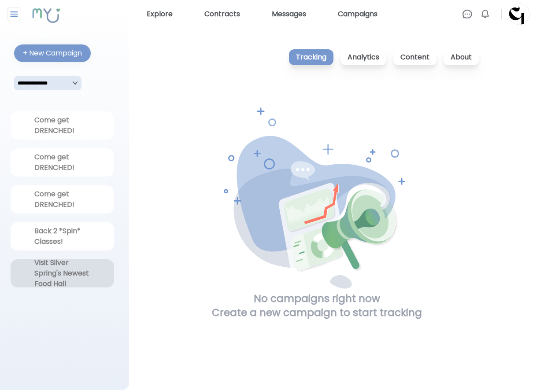 Image resolution: width=544 pixels, height=390 pixels. I want to click on div: Visit Silver Spring's Newest Food Hall, so click(63, 273).